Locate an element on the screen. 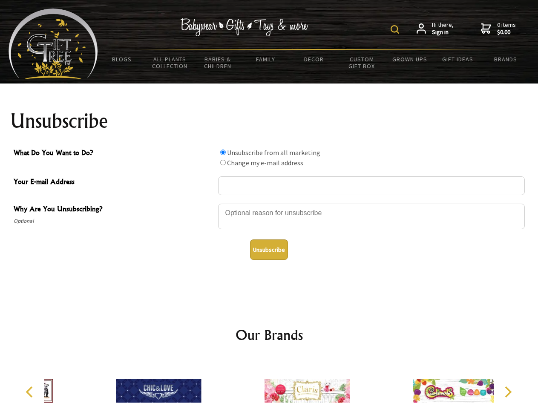 This screenshot has height=409, width=538. h2: Our Brands is located at coordinates (269, 335).